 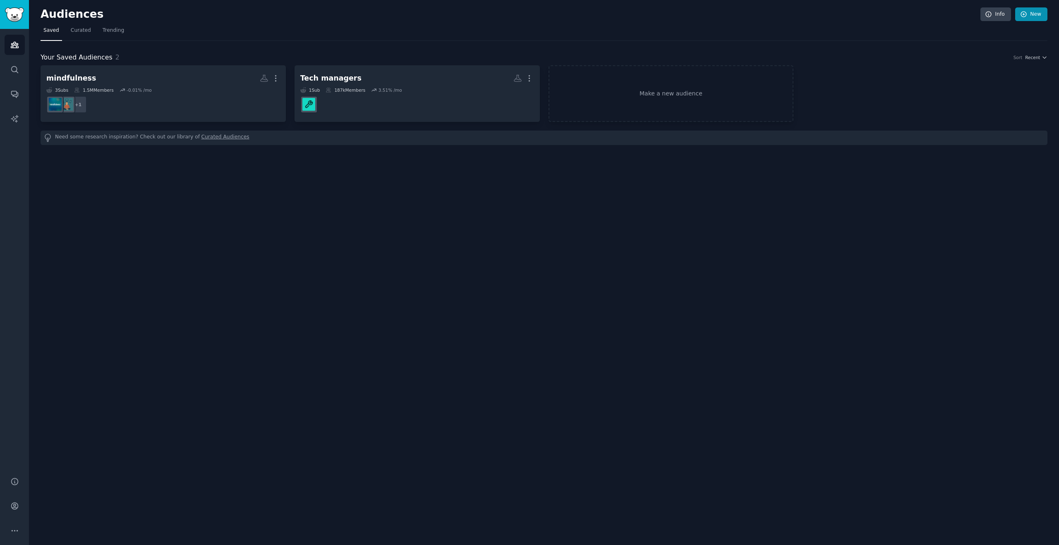 I want to click on div: mindfulness, so click(x=71, y=78).